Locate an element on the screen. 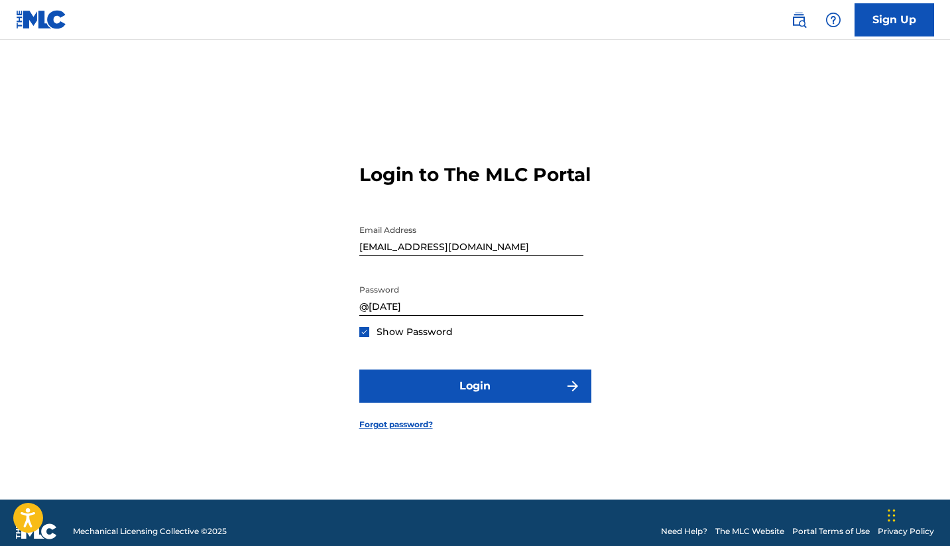 The image size is (950, 546). img: checkbox is located at coordinates (364, 332).